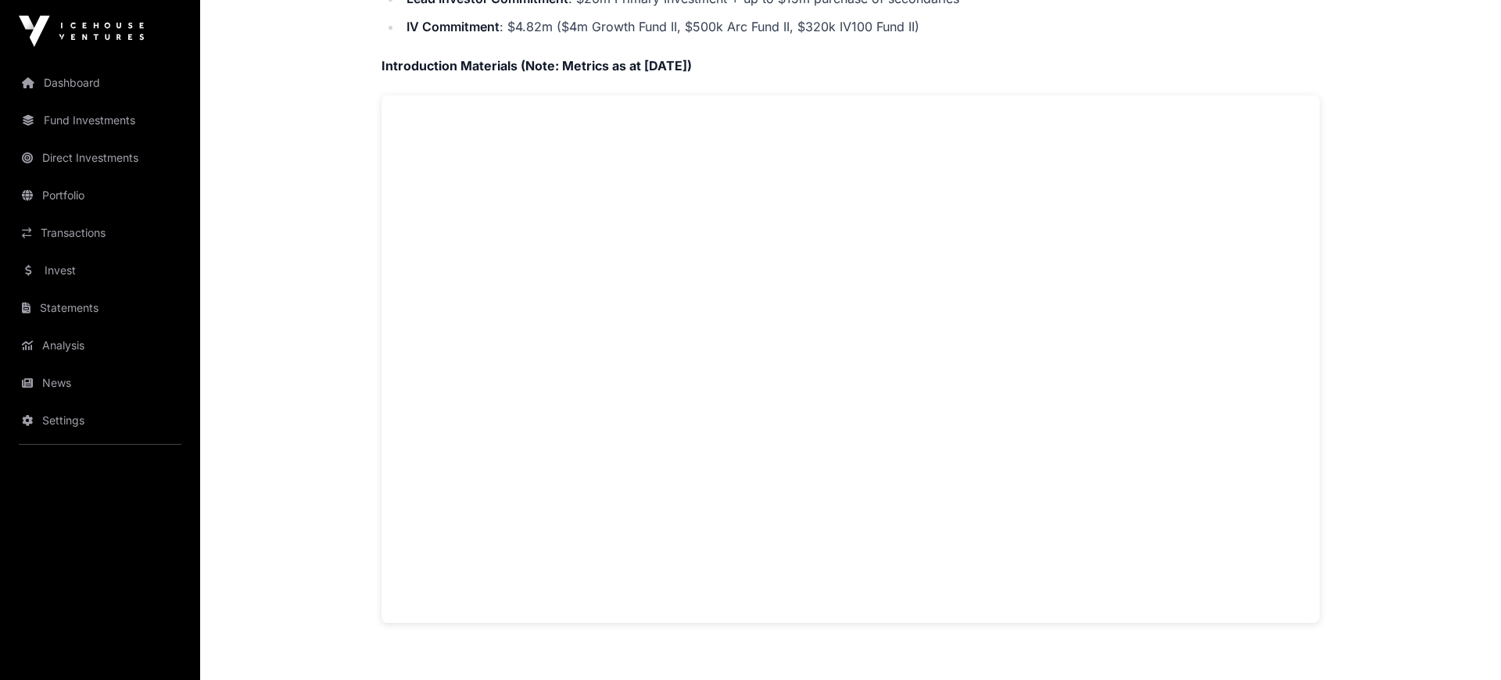  What do you see at coordinates (1462, 643) in the screenshot?
I see `div: Chat Widget` at bounding box center [1462, 643].